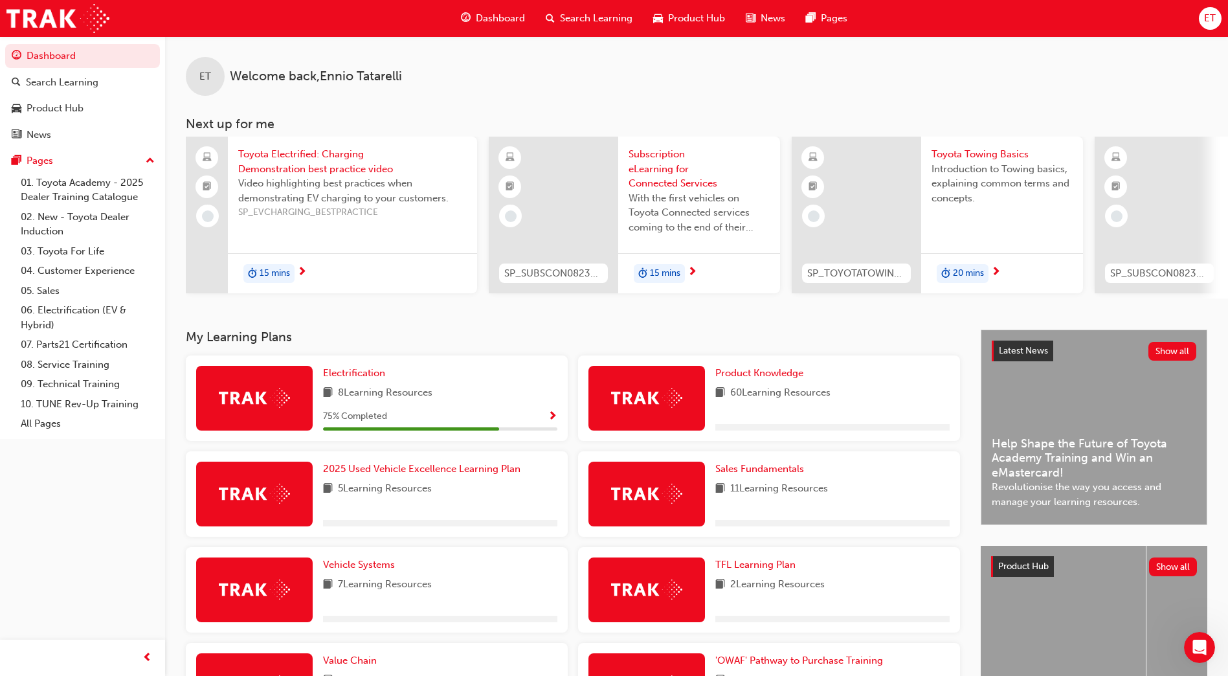 The width and height of the screenshot is (1228, 676). I want to click on span: laptop-icon, so click(207, 158).